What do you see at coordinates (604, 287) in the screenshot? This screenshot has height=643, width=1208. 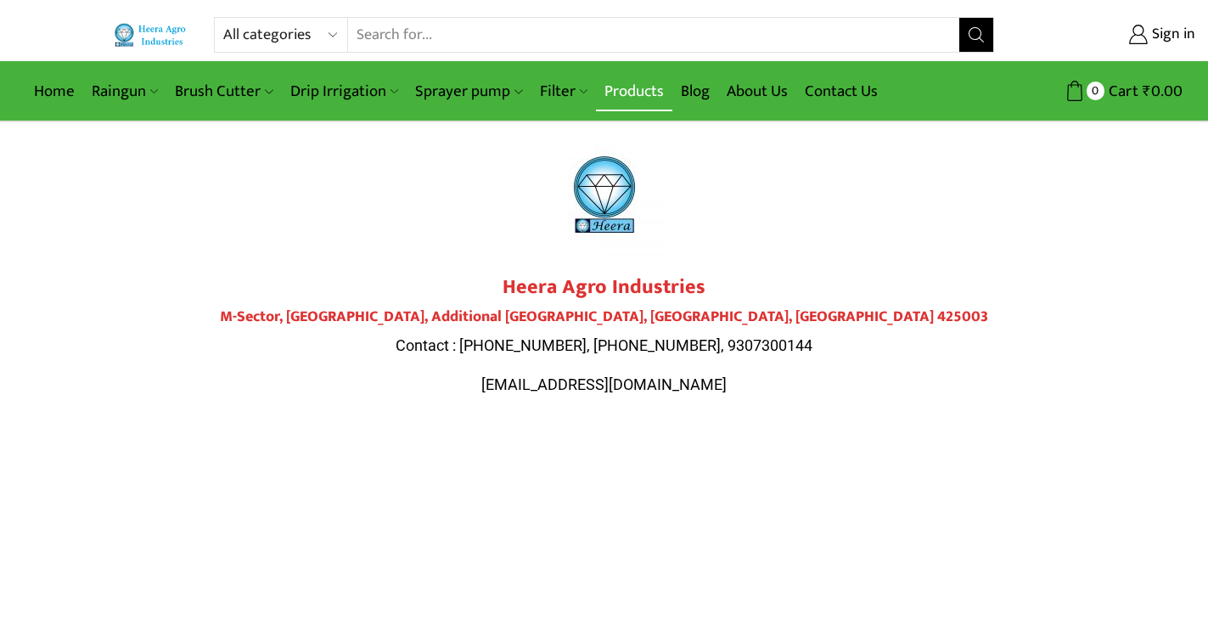 I see `strong: Heera Agro Industries` at bounding box center [604, 287].